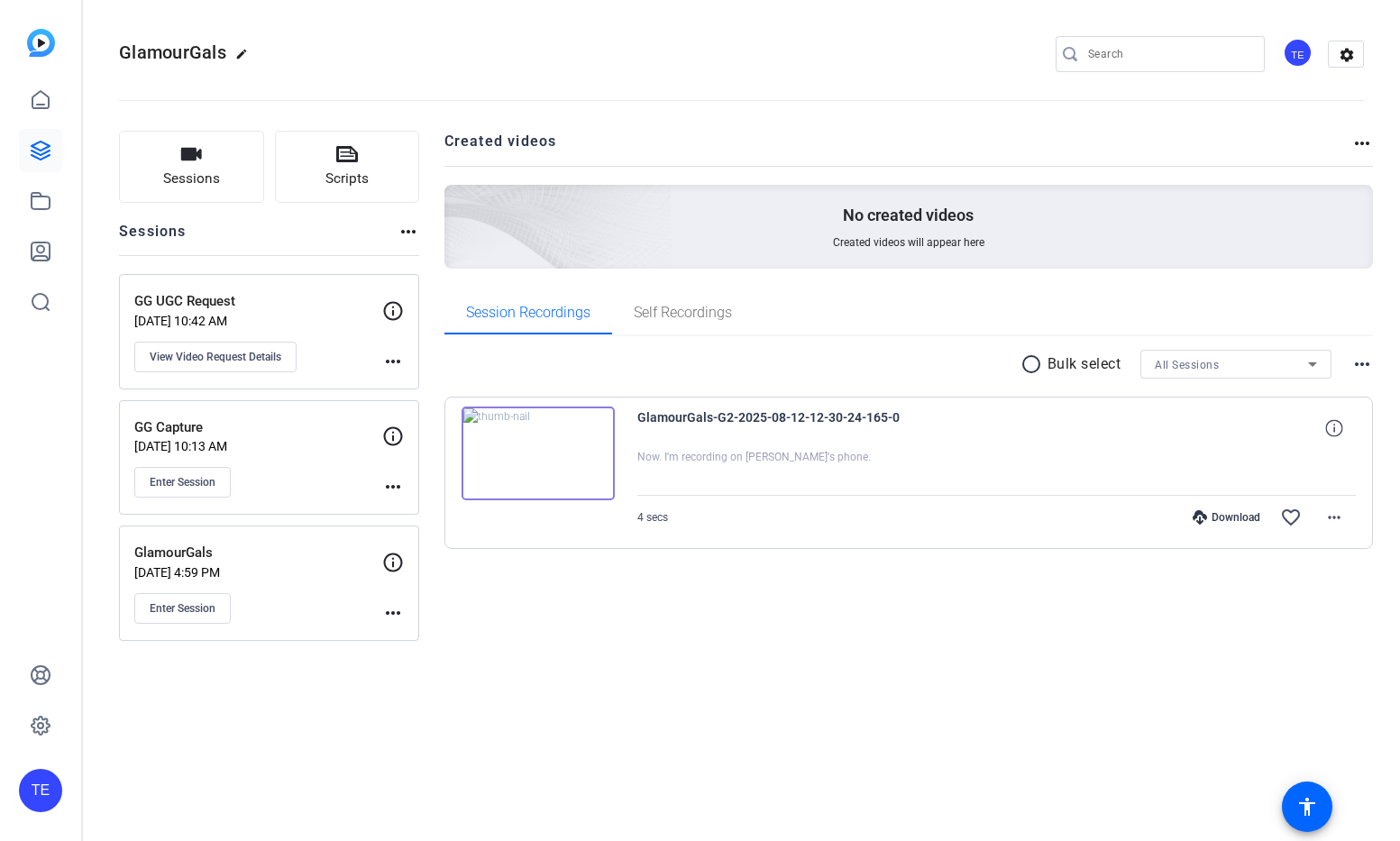 The width and height of the screenshot is (1400, 841). What do you see at coordinates (1186, 365) in the screenshot?
I see `span: All Sessions` at bounding box center [1186, 365].